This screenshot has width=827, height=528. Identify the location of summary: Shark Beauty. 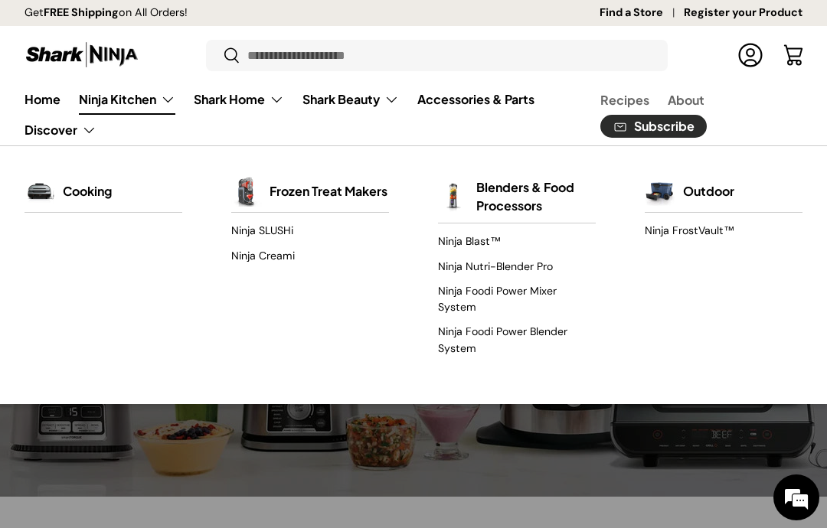
(351, 100).